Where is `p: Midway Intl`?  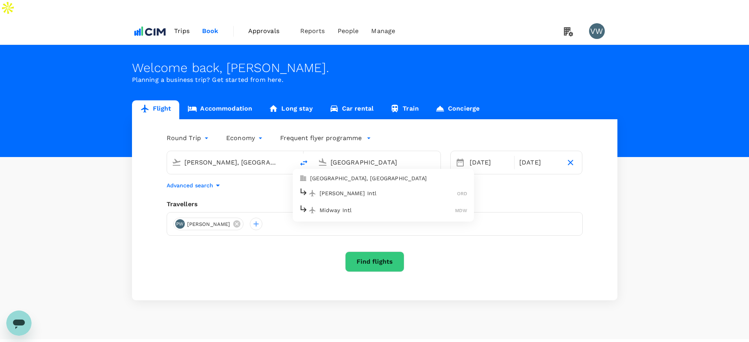 p: Midway Intl is located at coordinates (387, 210).